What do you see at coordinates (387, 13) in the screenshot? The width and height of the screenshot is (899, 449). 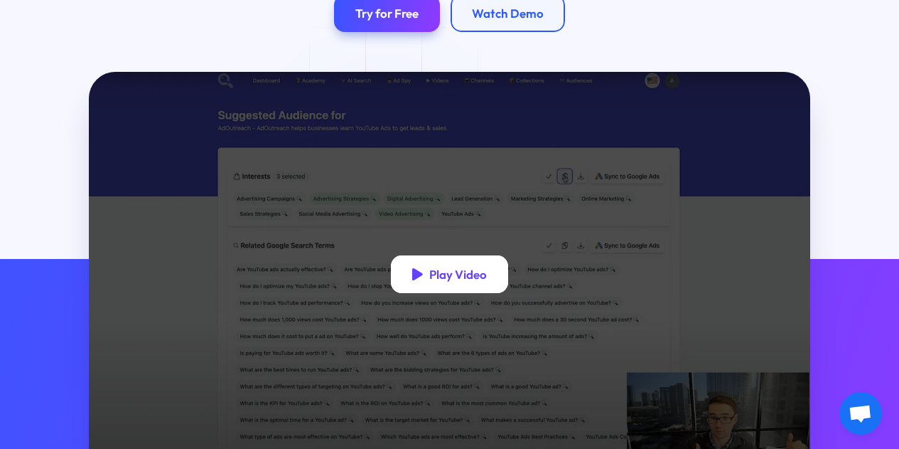 I see `div: Try for Free` at bounding box center [387, 13].